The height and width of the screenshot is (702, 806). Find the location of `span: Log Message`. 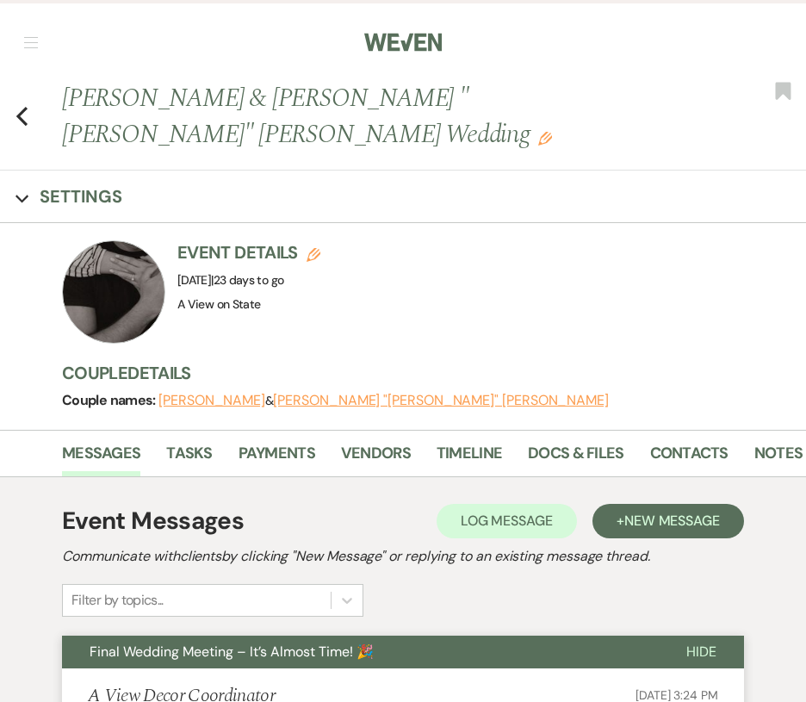

span: Log Message is located at coordinates (506, 520).